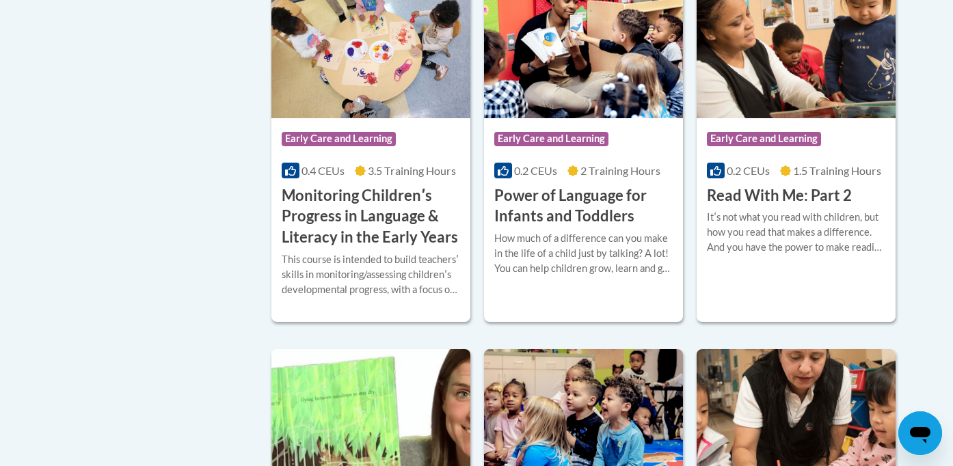 The height and width of the screenshot is (466, 953). Describe the element at coordinates (796, 233) in the screenshot. I see `div: Itʹs not what you read with children, but how you read that makes a difference. And you have the ...` at that location.